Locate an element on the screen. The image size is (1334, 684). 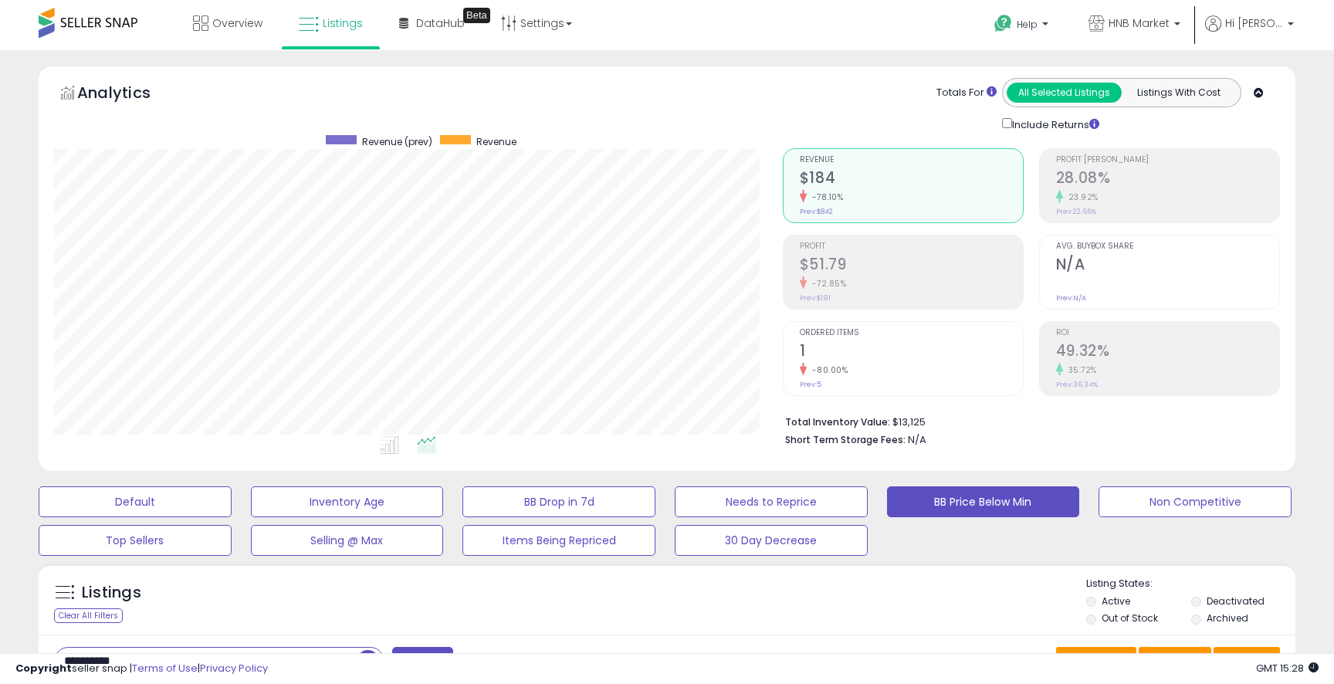
small: Prev: 22.66% is located at coordinates (1076, 212).